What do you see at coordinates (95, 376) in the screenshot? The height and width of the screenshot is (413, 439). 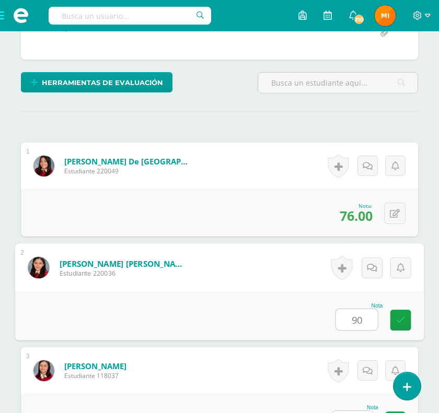 I see `span: Estudiante 118037` at bounding box center [95, 376].